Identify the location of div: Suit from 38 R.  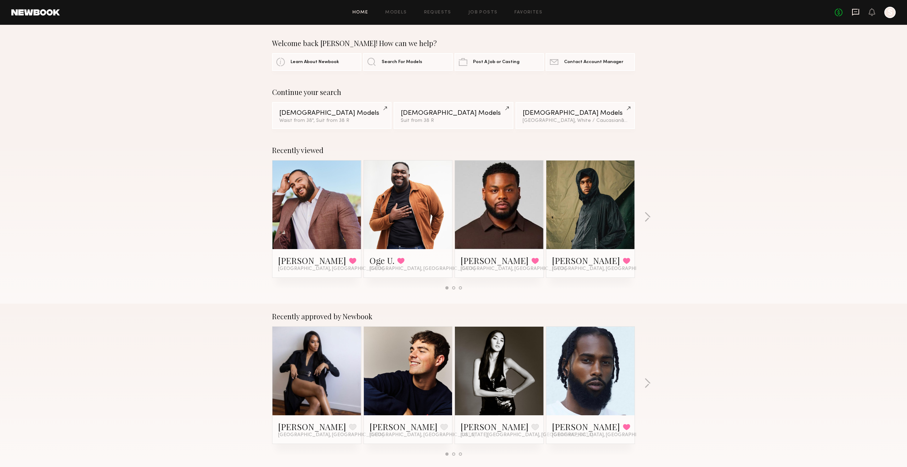
(453, 121).